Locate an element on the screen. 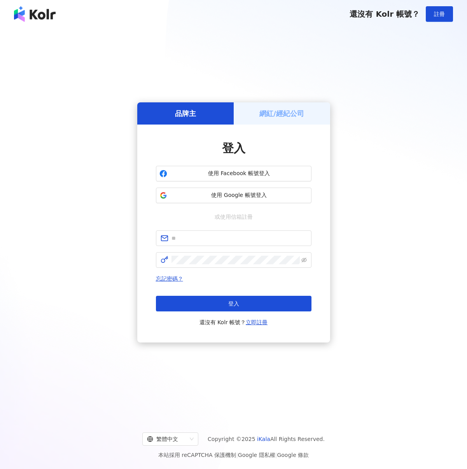 The width and height of the screenshot is (467, 469). h5: 品牌主 is located at coordinates (186, 113).